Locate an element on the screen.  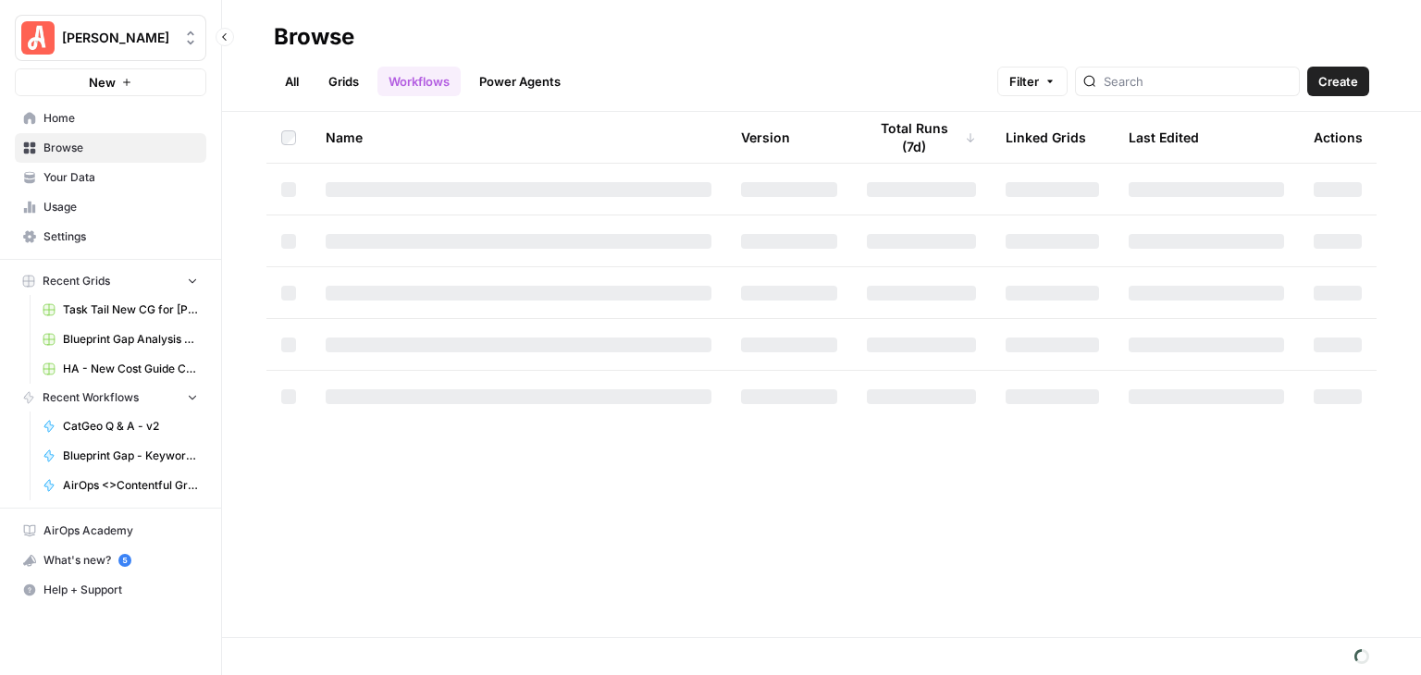
span: AirOps <>Contentful Grouped Answers per Question CSV is located at coordinates (130, 486).